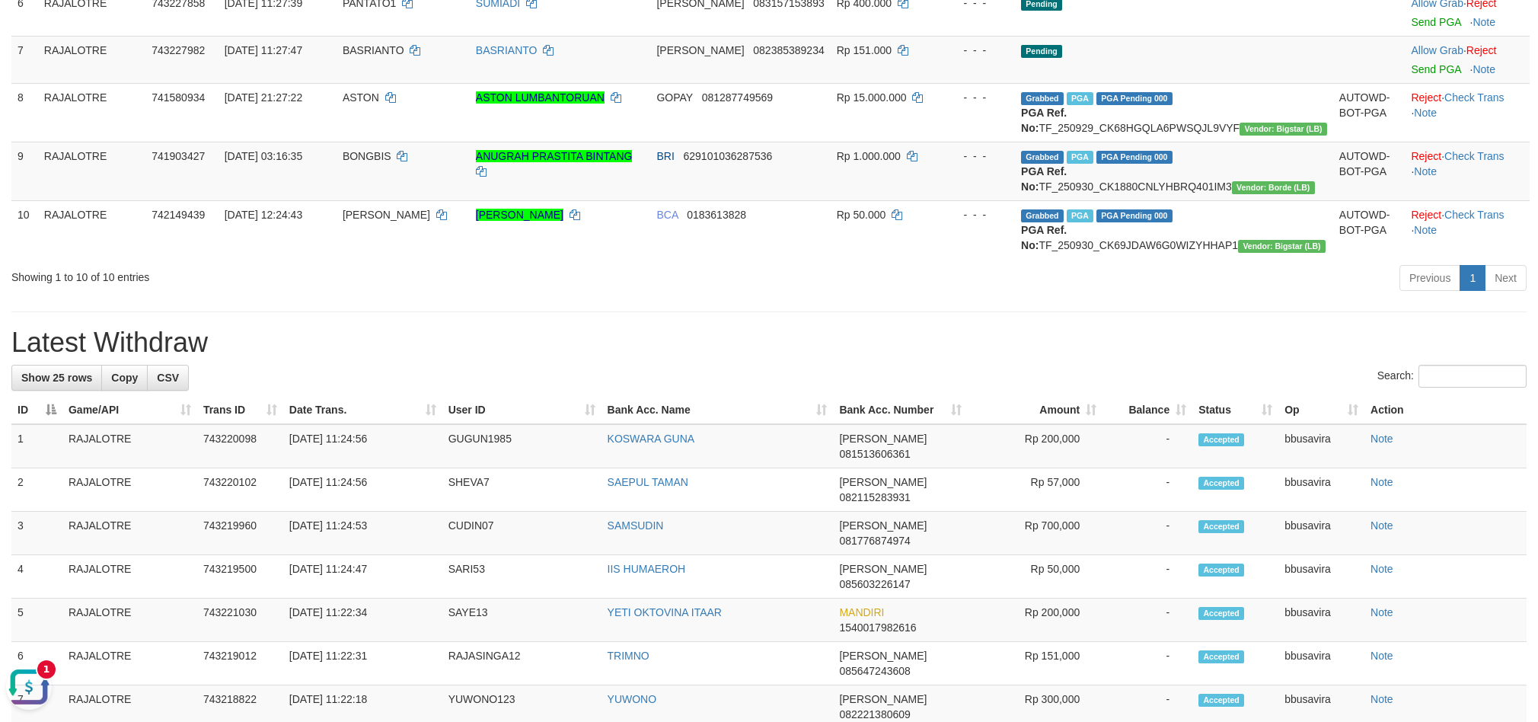 This screenshot has width=1538, height=722. Describe the element at coordinates (37, 620) in the screenshot. I see `td: 5` at that location.